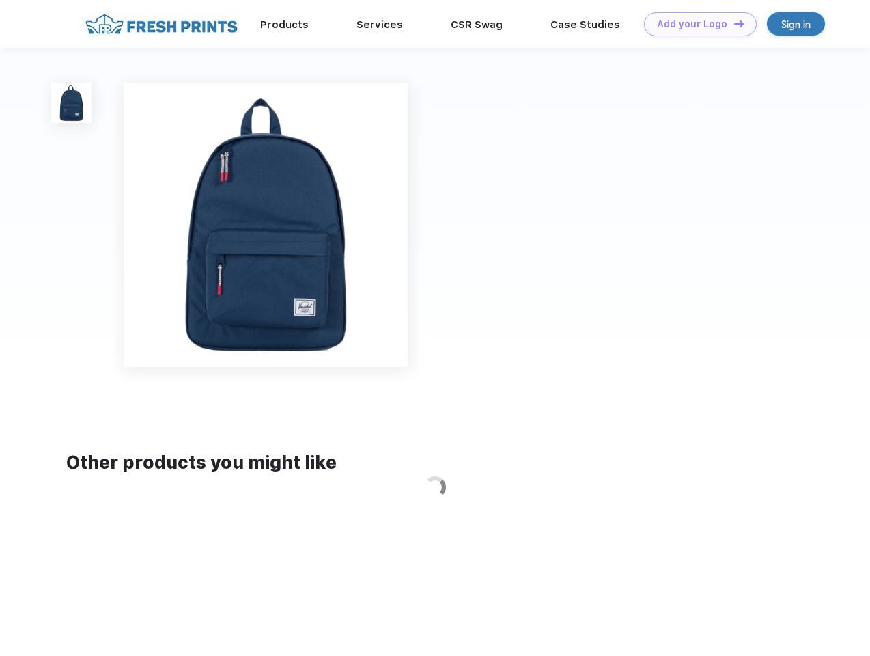  What do you see at coordinates (692, 24) in the screenshot?
I see `div: Add your Logo` at bounding box center [692, 24].